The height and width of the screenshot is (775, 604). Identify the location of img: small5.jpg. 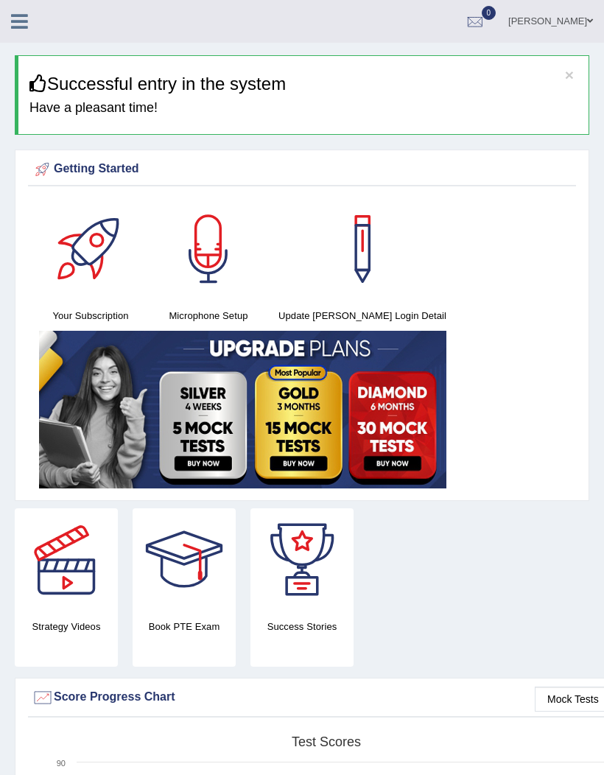
(243, 410).